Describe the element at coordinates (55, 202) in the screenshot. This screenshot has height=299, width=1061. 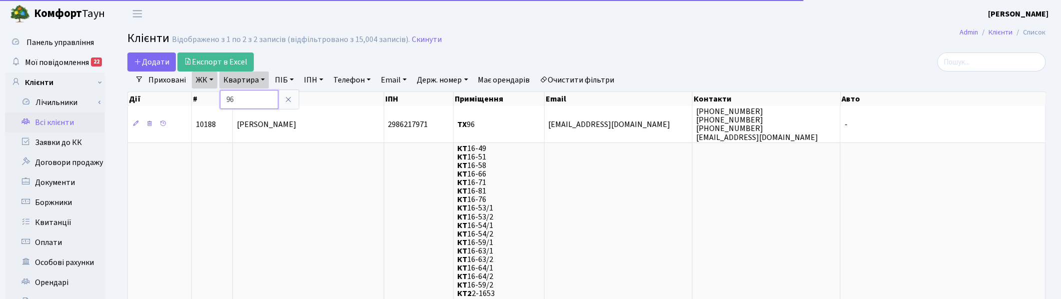
I see `a: Боржники` at that location.